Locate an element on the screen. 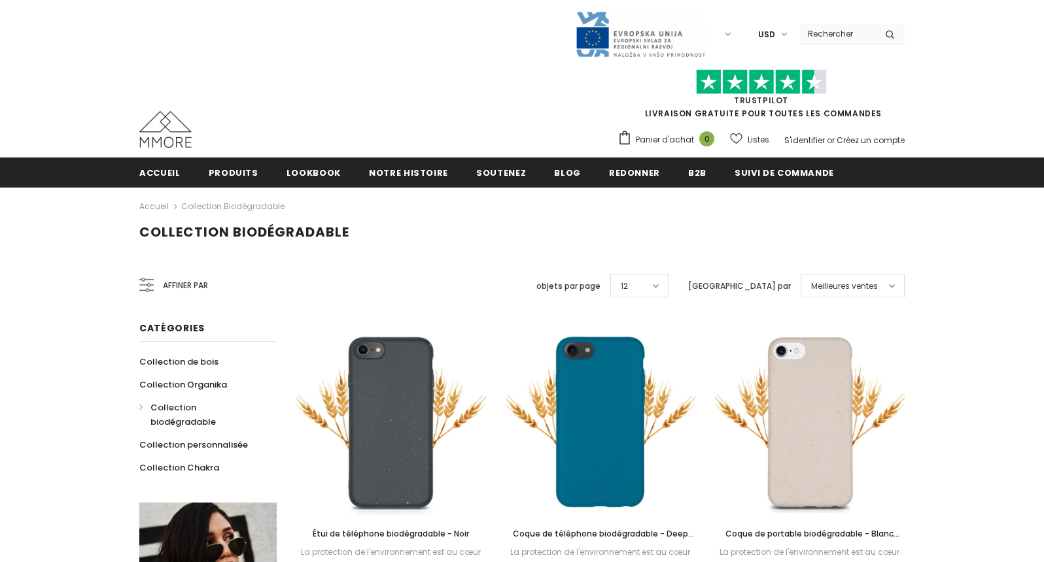  img: Faites confiance aux étoiles pilotes is located at coordinates (761, 82).